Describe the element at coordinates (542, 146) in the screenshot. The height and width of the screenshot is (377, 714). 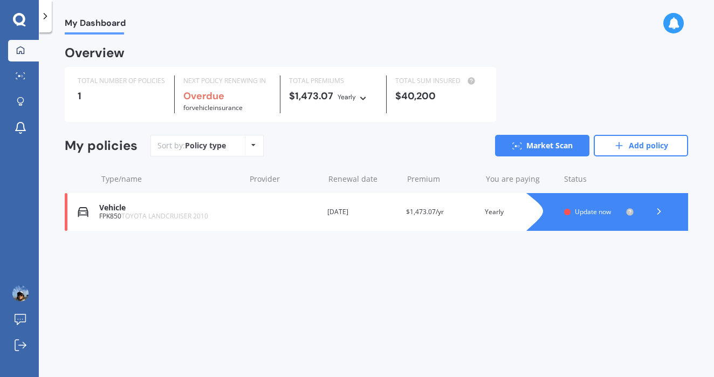
I see `a: Market Scan` at that location.